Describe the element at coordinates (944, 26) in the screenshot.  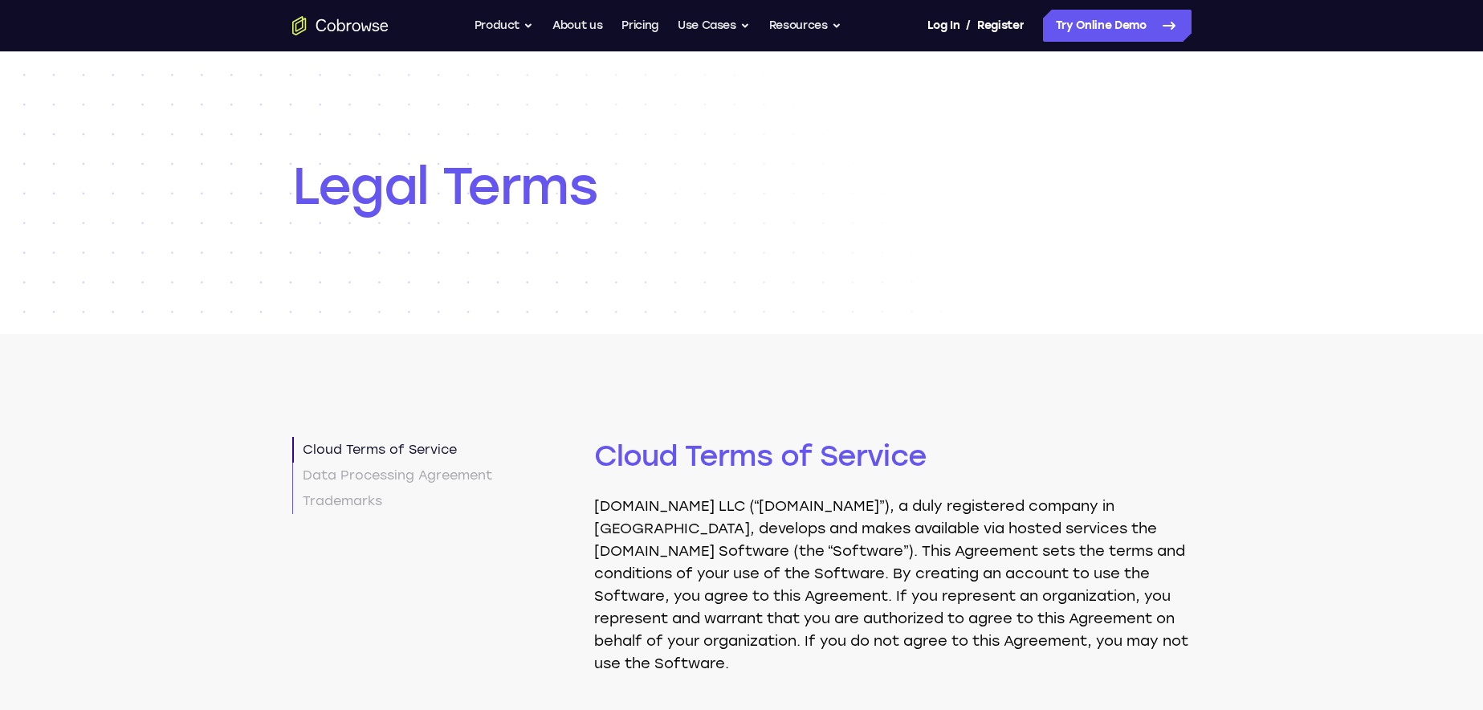
I see `a: Log In` at that location.